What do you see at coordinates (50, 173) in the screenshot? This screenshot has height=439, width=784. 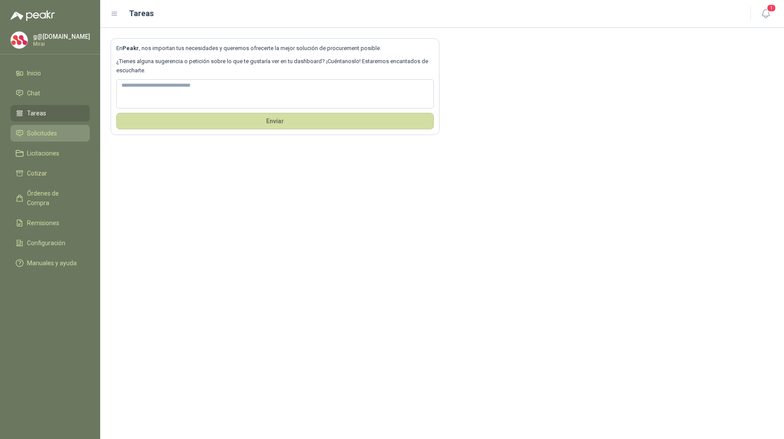 I see `a: Cotizar` at bounding box center [50, 173].